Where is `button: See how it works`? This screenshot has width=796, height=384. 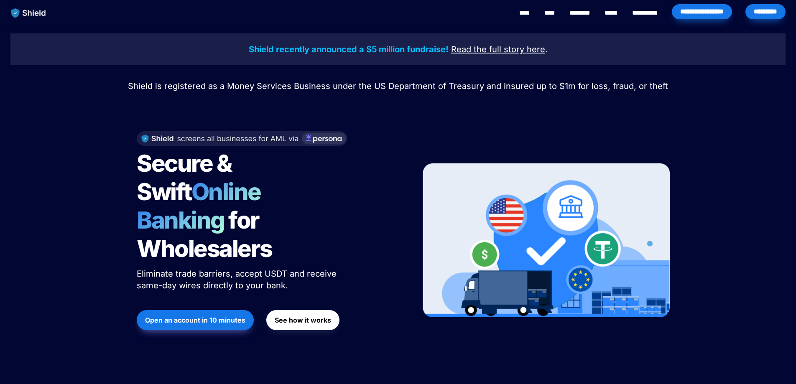 button: See how it works is located at coordinates (303, 320).